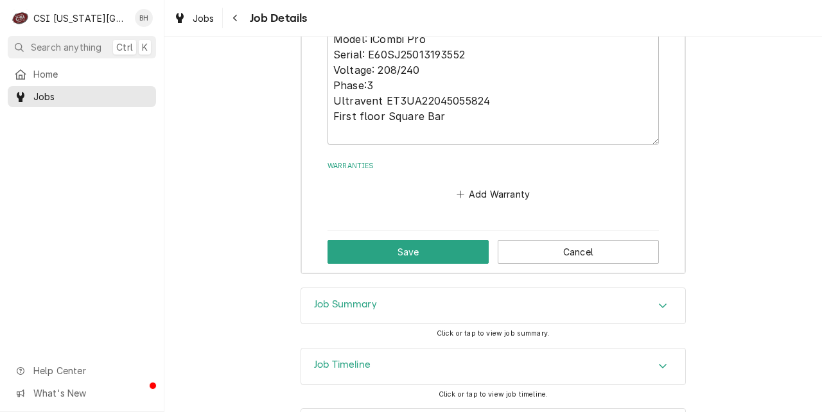 Image resolution: width=822 pixels, height=412 pixels. What do you see at coordinates (144, 18) in the screenshot?
I see `div: BH` at bounding box center [144, 18].